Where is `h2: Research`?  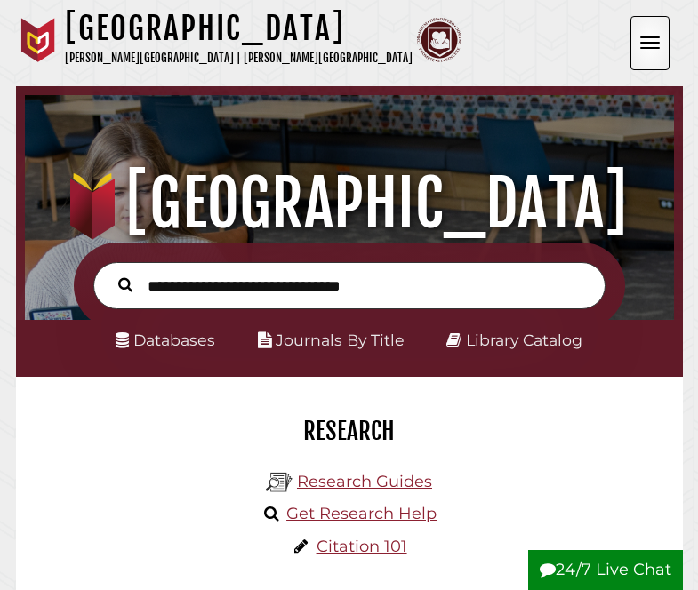 h2: Research is located at coordinates (349, 431).